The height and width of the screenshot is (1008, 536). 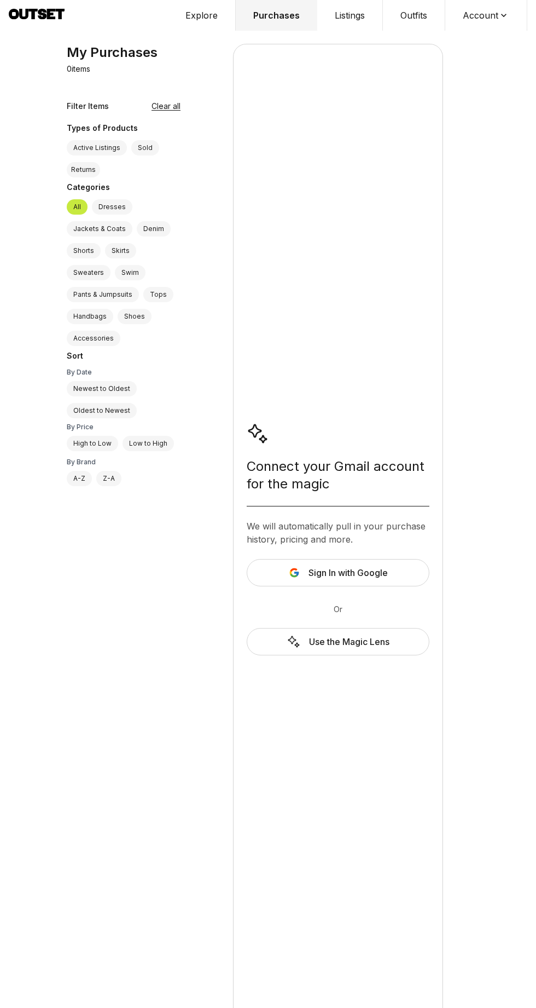 I want to click on label: Tops, so click(x=158, y=294).